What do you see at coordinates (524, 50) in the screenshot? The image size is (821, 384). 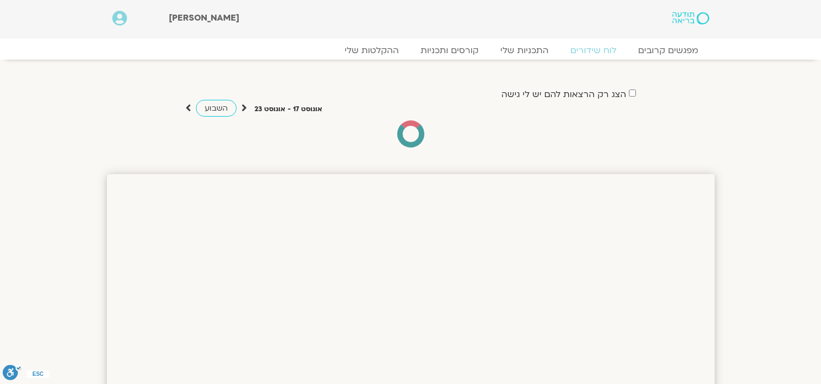 I see `a: התכניות שלי` at bounding box center [524, 50].